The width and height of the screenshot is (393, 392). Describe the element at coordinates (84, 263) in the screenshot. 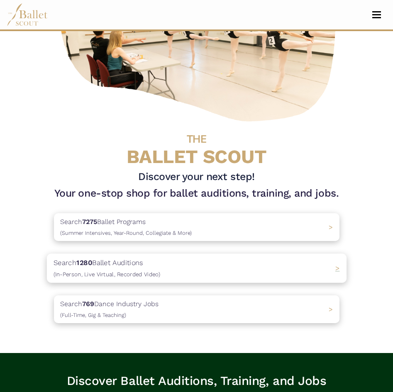

I see `b: 1280` at that location.